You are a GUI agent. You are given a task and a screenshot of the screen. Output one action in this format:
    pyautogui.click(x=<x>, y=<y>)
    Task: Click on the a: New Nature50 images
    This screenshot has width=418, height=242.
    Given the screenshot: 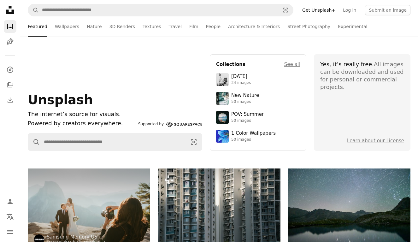 What is the action you would take?
    pyautogui.click(x=258, y=98)
    